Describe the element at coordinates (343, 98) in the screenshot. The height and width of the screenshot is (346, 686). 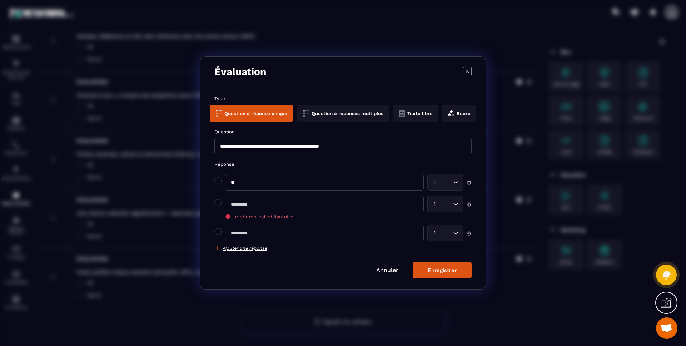
I see `label: Type` at that location.